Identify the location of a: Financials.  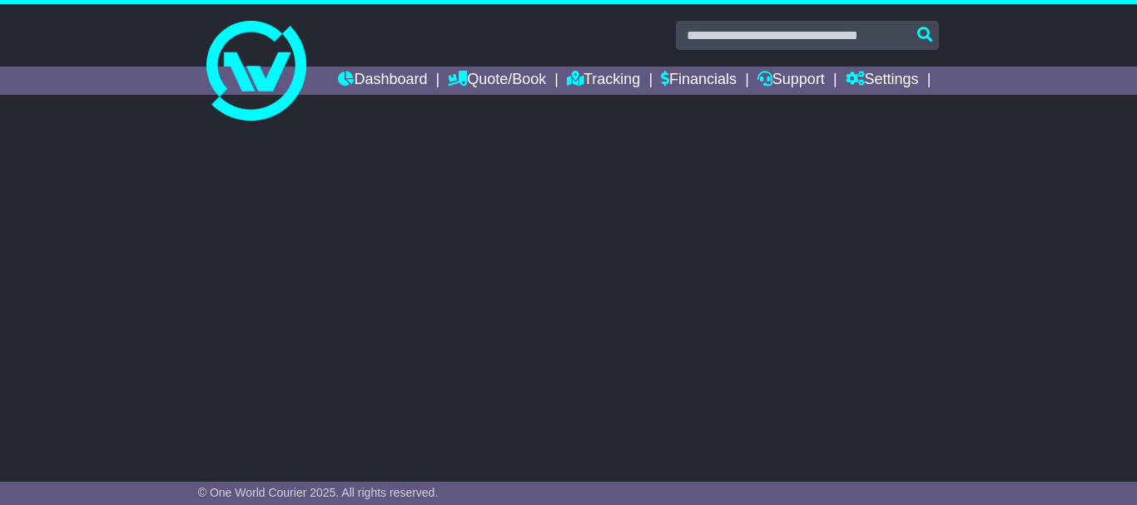
(698, 81).